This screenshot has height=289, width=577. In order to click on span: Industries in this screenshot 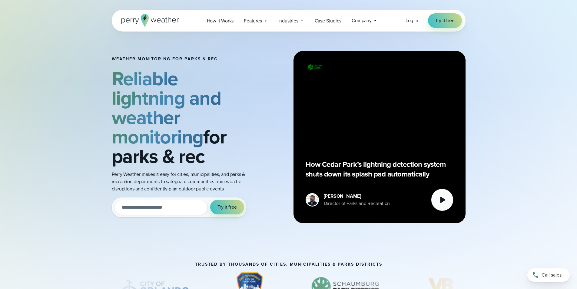, I will do `click(288, 21)`.